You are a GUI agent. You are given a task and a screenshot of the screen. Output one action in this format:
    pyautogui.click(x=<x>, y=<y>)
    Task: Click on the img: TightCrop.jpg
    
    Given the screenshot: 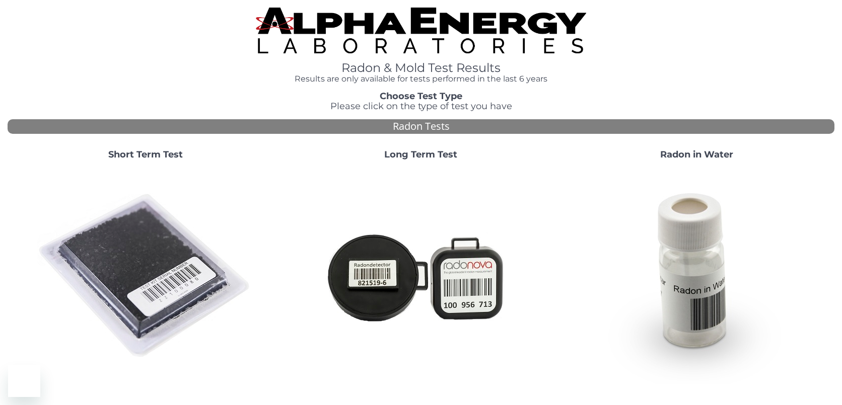 What is the action you would take?
    pyautogui.click(x=421, y=30)
    